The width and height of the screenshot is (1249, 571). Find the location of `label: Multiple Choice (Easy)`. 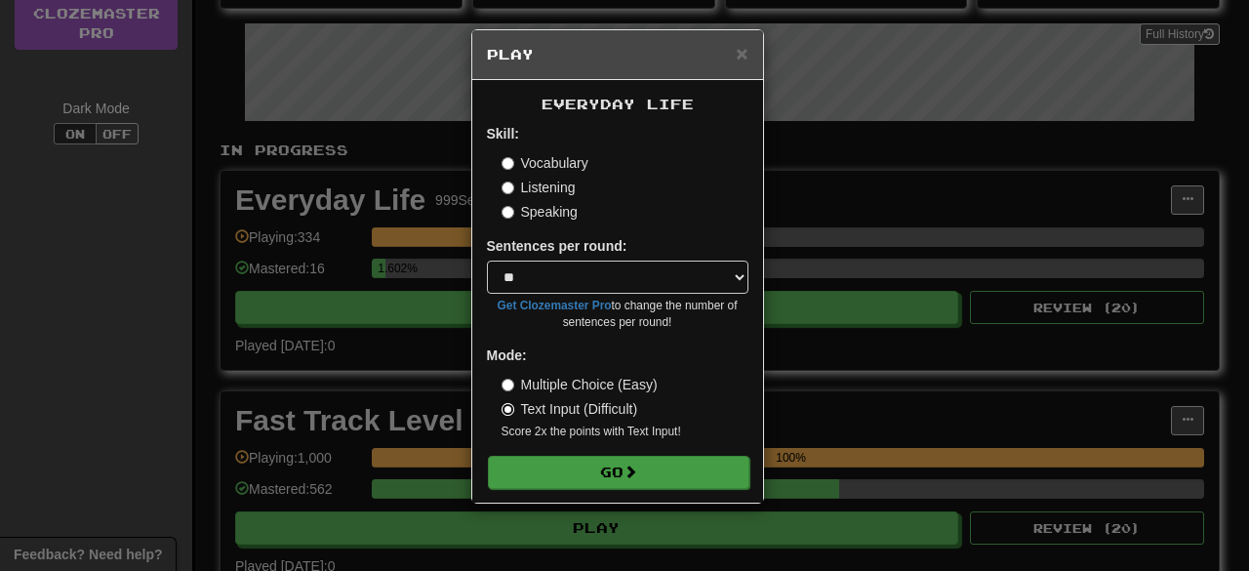

label: Multiple Choice (Easy) is located at coordinates (580, 385).